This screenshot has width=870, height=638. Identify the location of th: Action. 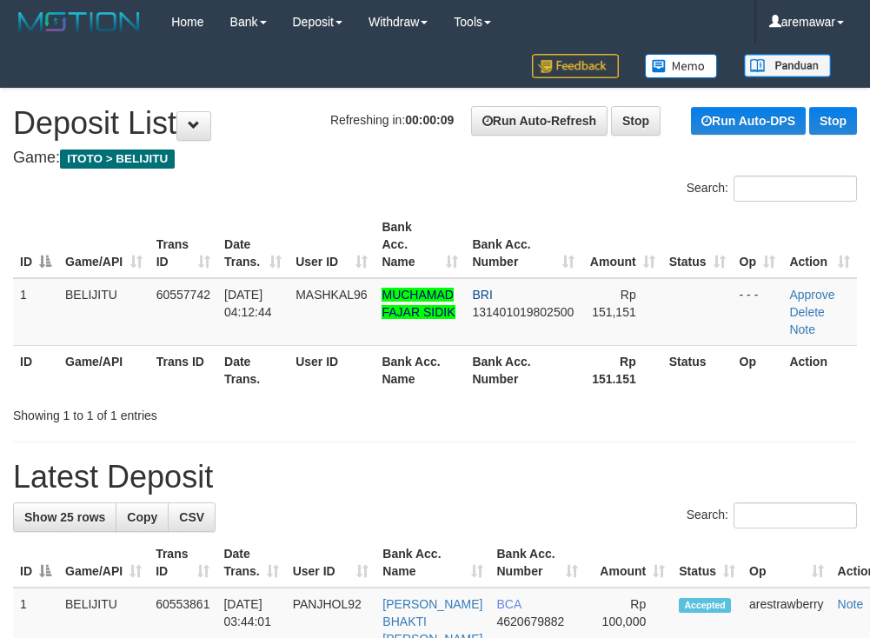
(820, 370).